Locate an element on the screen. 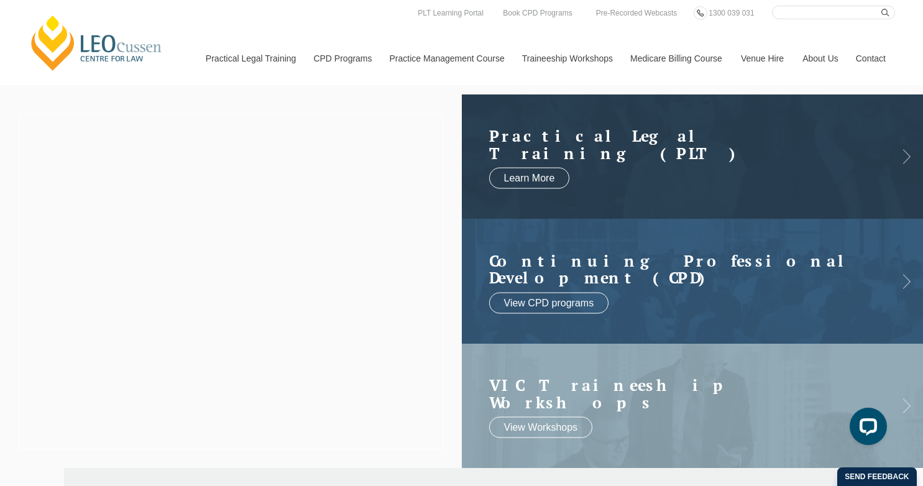 The image size is (923, 486). a: Venue Hire is located at coordinates (762, 58).